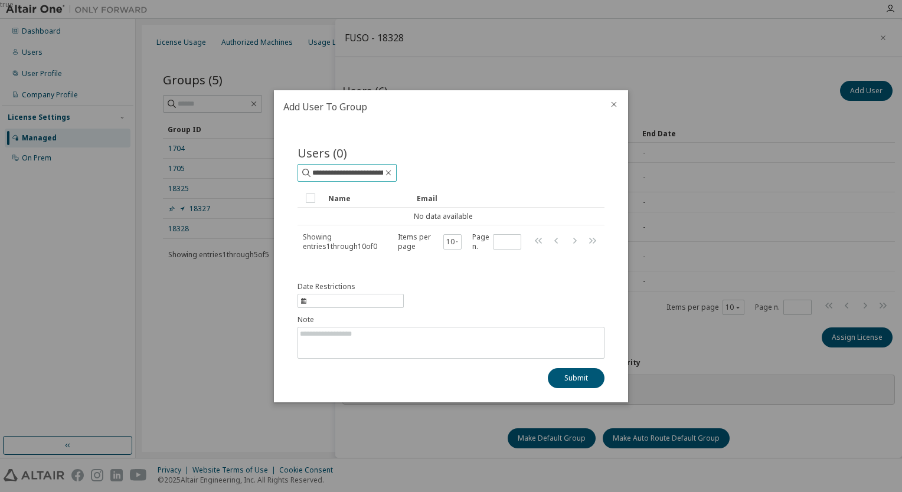 The width and height of the screenshot is (902, 492). Describe the element at coordinates (497, 242) in the screenshot. I see `span: Page n.` at that location.